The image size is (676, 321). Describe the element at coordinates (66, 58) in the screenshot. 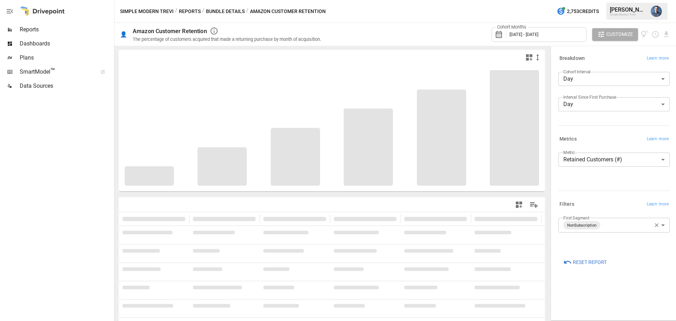

I see `span: Plans` at that location.